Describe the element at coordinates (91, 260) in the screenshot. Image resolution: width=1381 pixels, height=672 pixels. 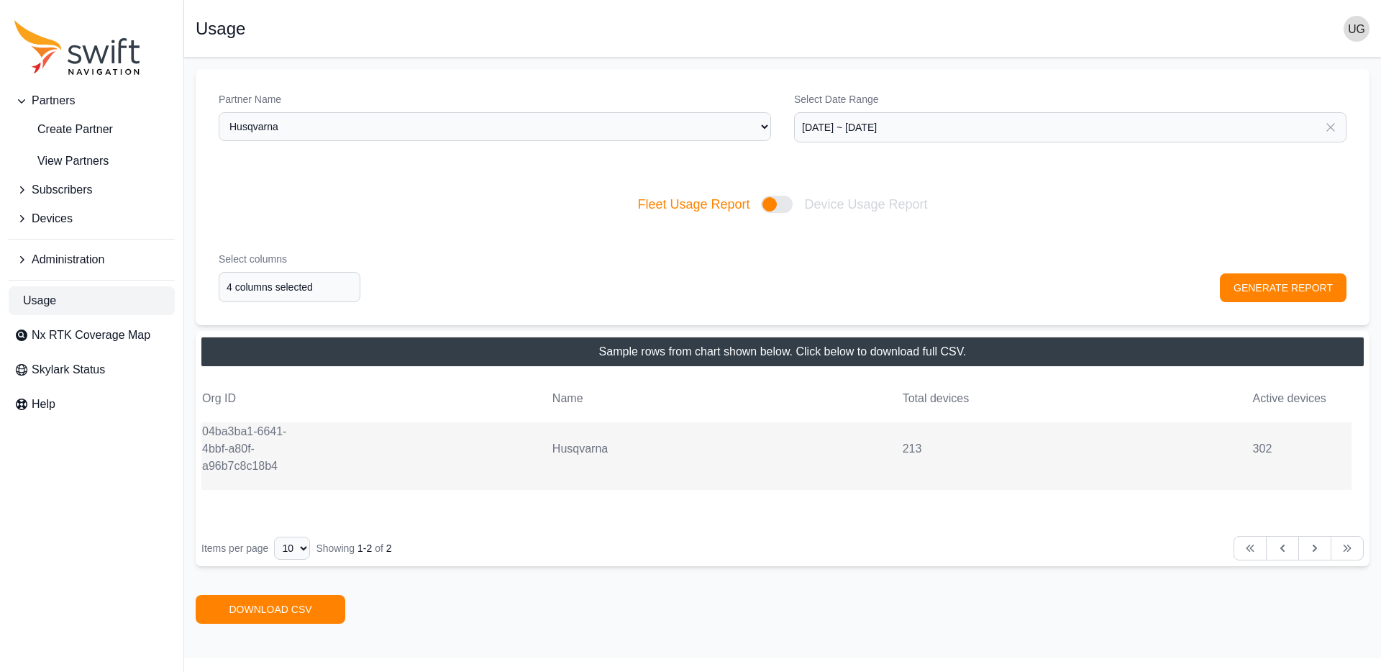
I see `button: Administration` at that location.